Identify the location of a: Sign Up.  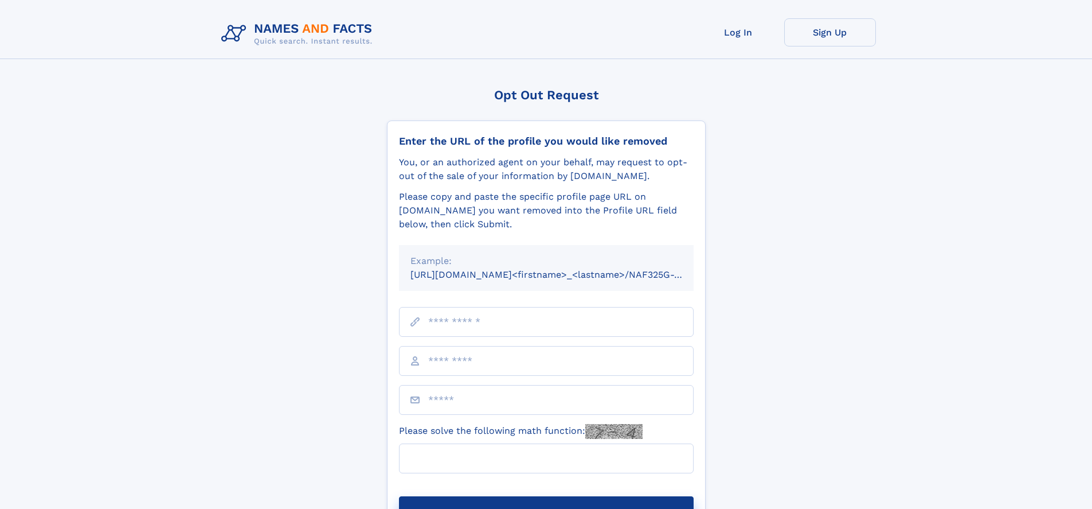
(830, 32).